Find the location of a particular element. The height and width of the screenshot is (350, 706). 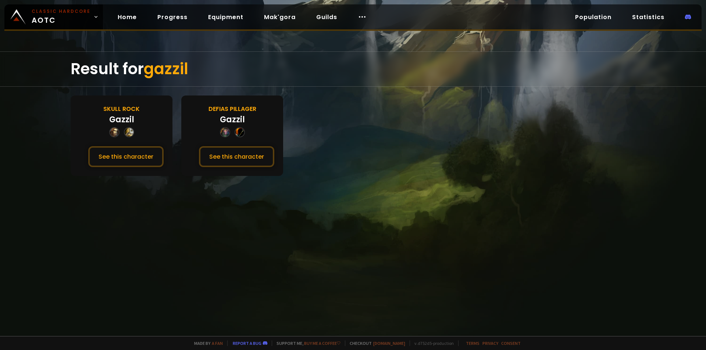

a: Buy me a coffee is located at coordinates (322, 343).